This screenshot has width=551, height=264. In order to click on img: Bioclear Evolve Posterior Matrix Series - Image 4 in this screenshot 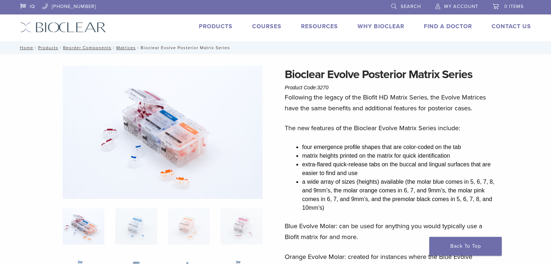, I will do `click(241, 227)`.